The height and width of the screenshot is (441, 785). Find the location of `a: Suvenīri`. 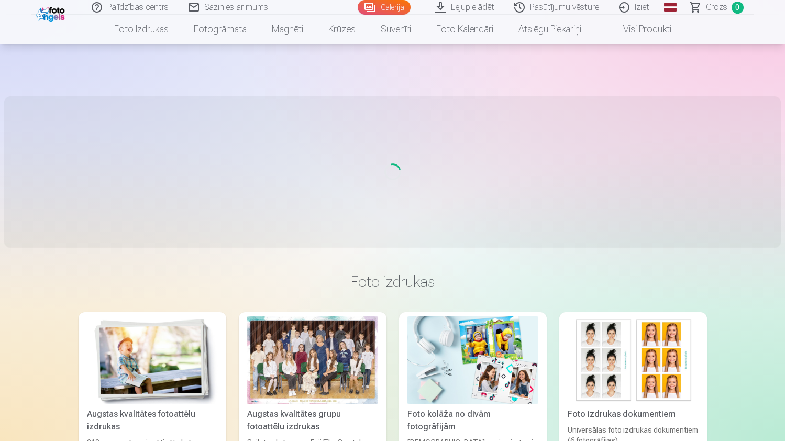

a: Suvenīri is located at coordinates (396, 29).